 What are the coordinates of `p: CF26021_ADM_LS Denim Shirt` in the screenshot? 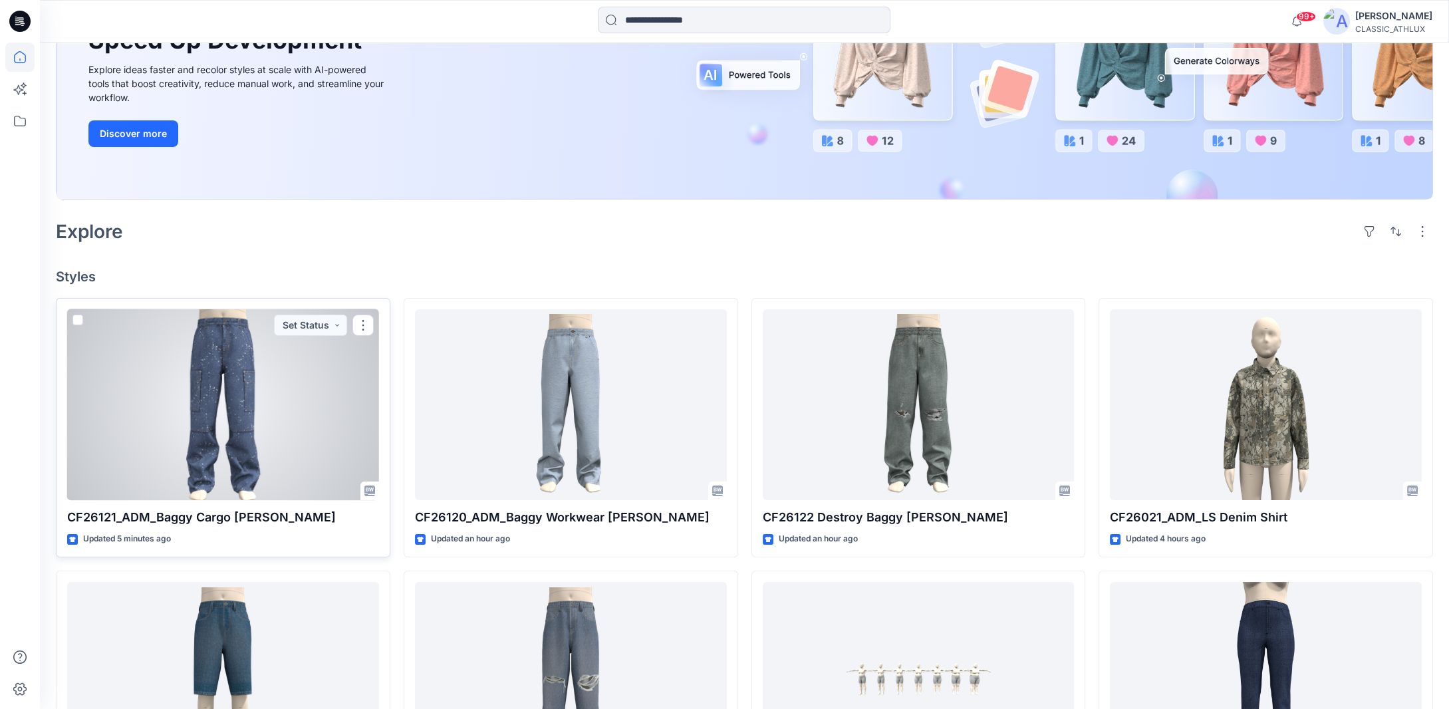 It's located at (1266, 517).